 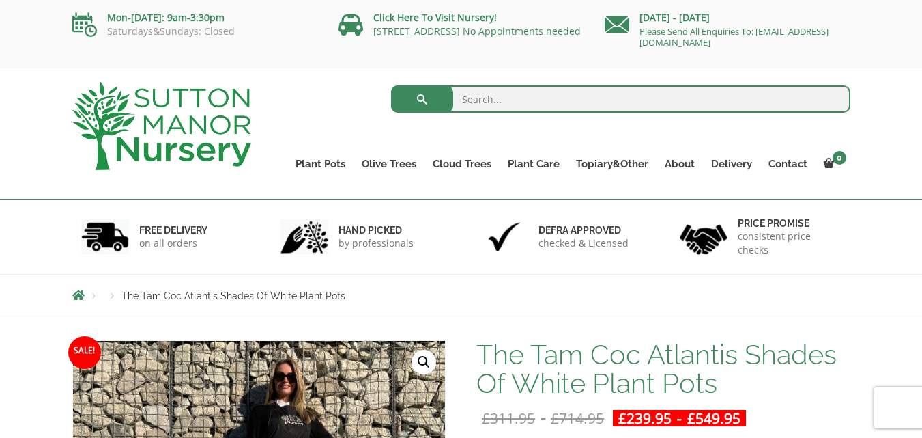 What do you see at coordinates (584, 243) in the screenshot?
I see `p: checked & Licensed` at bounding box center [584, 243].